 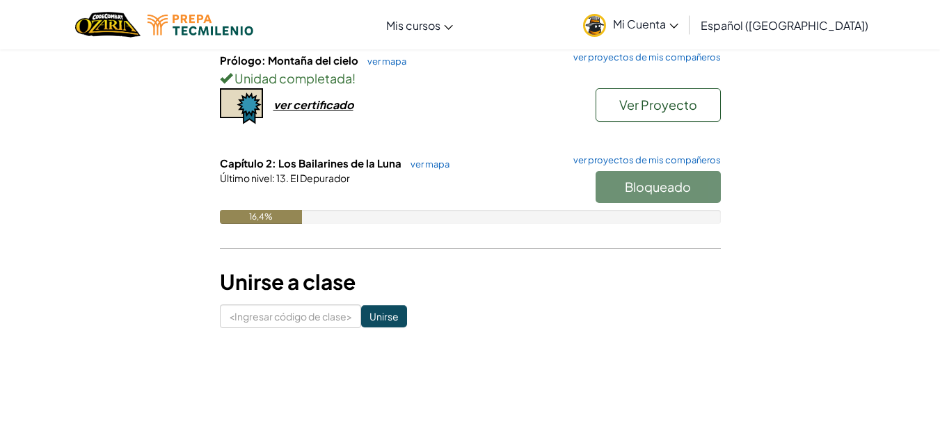 What do you see at coordinates (384, 316) in the screenshot?
I see `input: Unirse` at bounding box center [384, 316].